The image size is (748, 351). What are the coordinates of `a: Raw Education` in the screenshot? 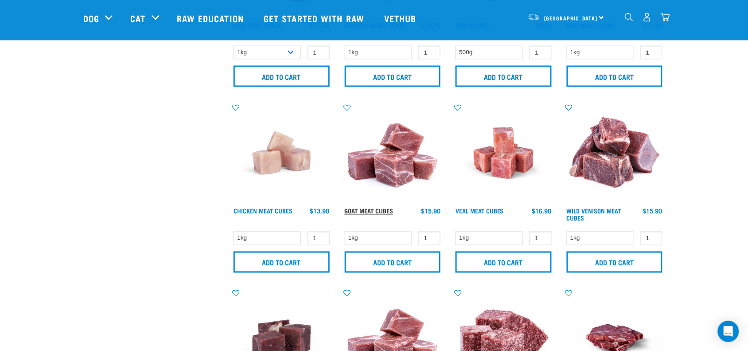 It's located at (211, 18).